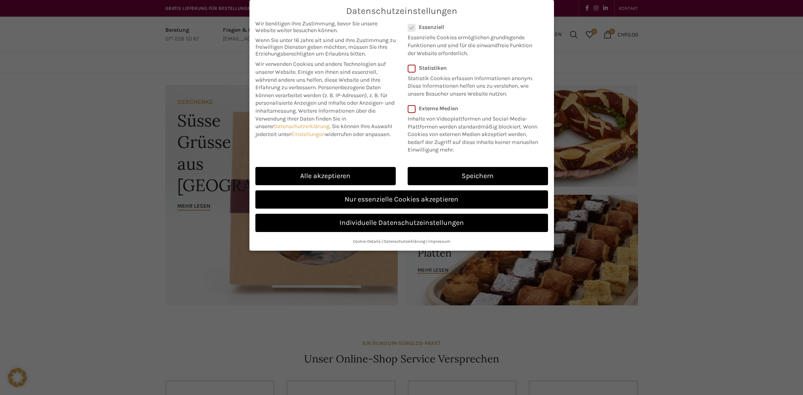  I want to click on span: Datenschutzeinstellungen, so click(402, 11).